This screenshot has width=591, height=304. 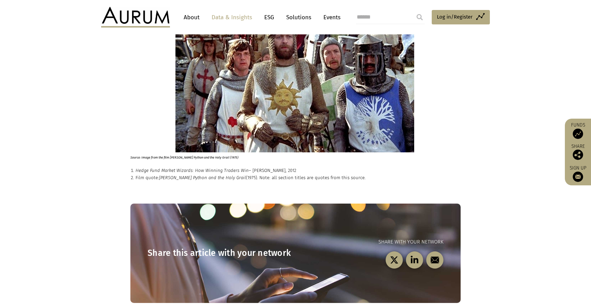 I want to click on h3: Share this article with your network, so click(x=221, y=253).